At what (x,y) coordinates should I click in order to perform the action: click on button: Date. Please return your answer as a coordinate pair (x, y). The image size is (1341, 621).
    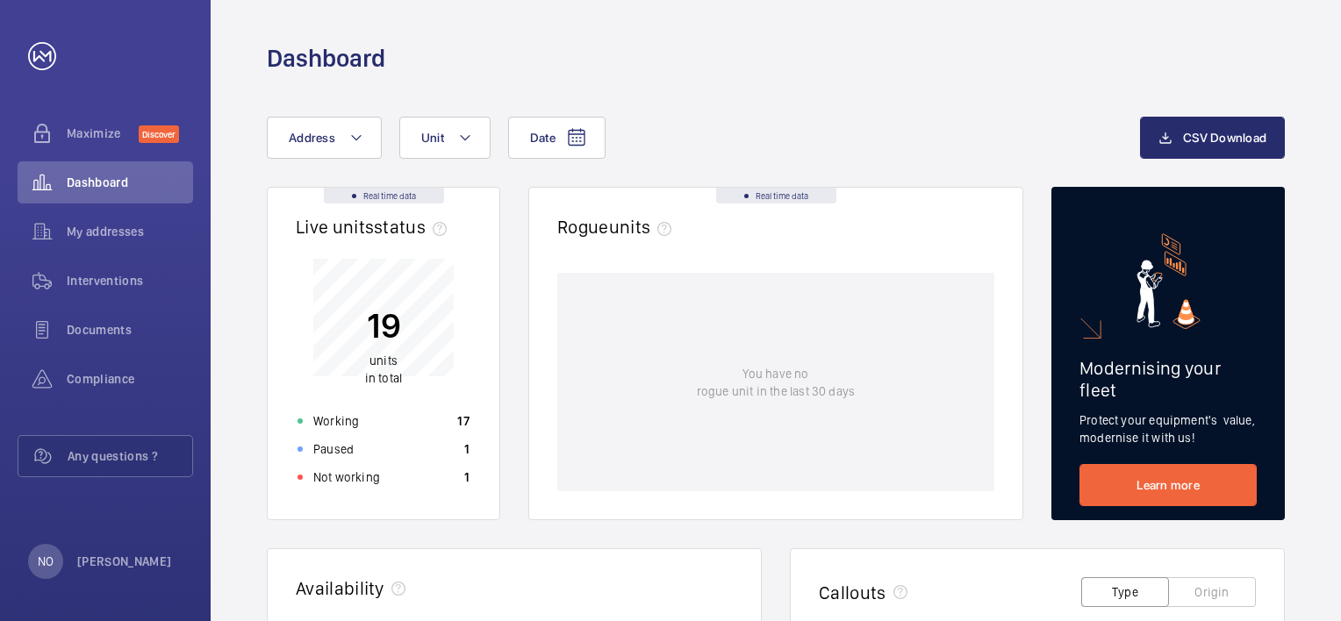
    Looking at the image, I should click on (556, 138).